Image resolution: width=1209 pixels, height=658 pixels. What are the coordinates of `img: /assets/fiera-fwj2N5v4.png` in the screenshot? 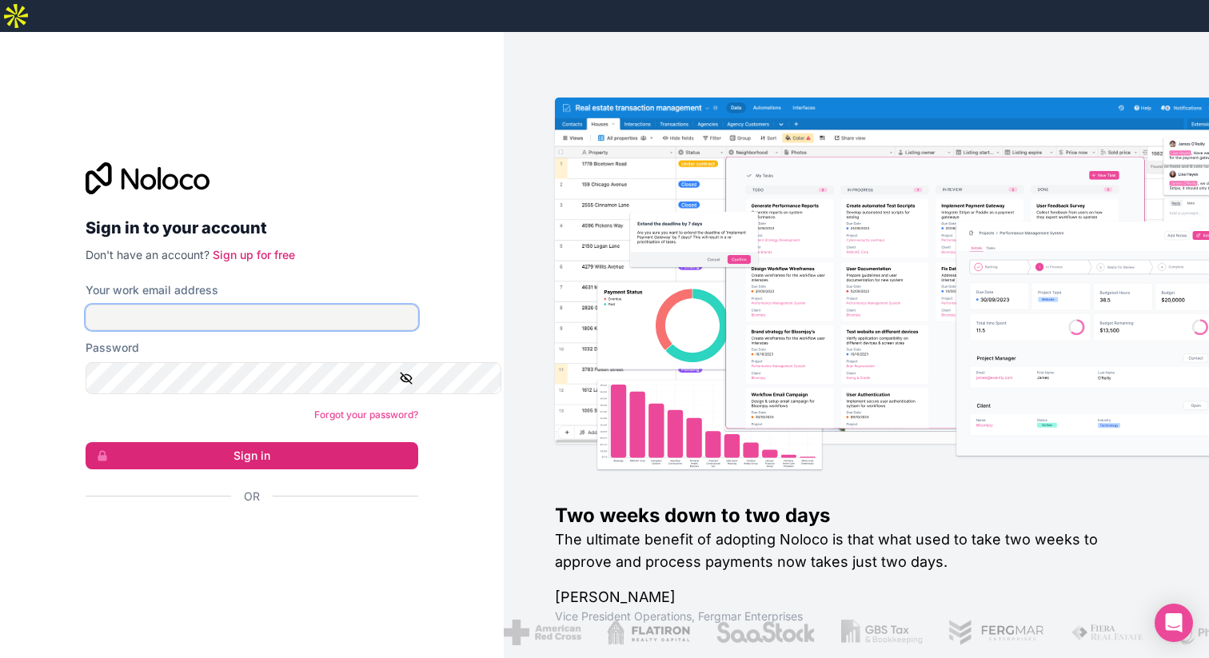 It's located at (1108, 632).